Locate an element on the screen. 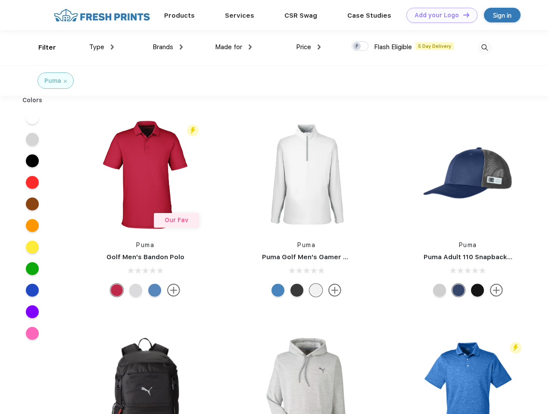 The width and height of the screenshot is (549, 414). div: Colors is located at coordinates (32, 100).